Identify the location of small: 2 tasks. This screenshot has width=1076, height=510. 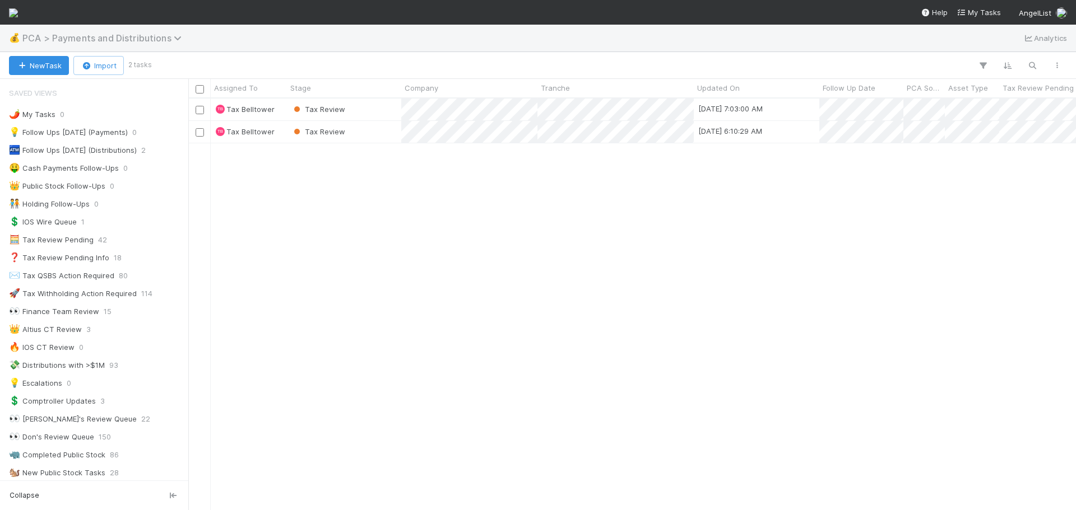
(140, 65).